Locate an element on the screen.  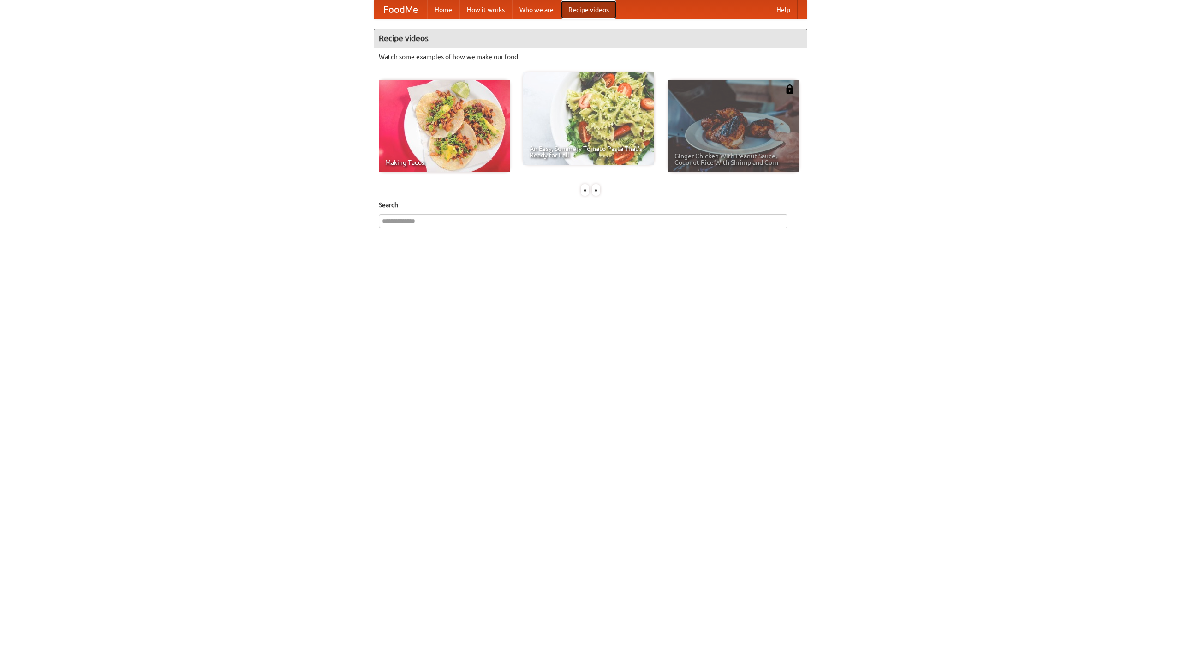
span: Making Tacos is located at coordinates (444, 162).